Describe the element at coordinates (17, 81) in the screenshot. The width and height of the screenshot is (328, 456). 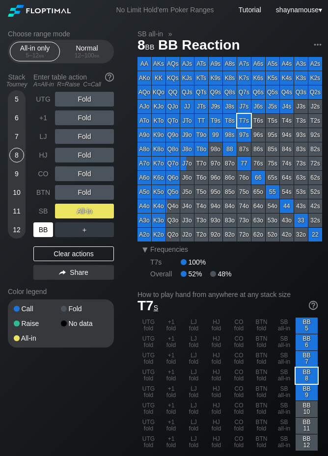
I see `div: Stack` at that location.